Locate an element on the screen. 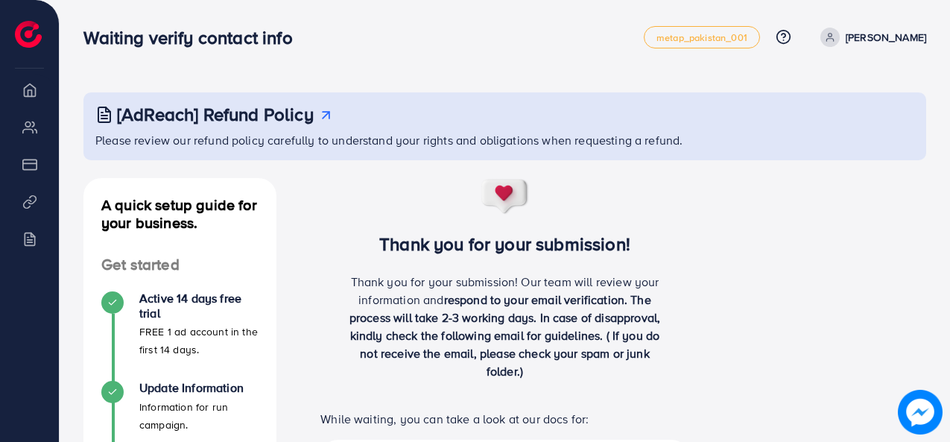 The width and height of the screenshot is (950, 442). p: FREE 1 ad account in the first 14 days. is located at coordinates (199, 341).